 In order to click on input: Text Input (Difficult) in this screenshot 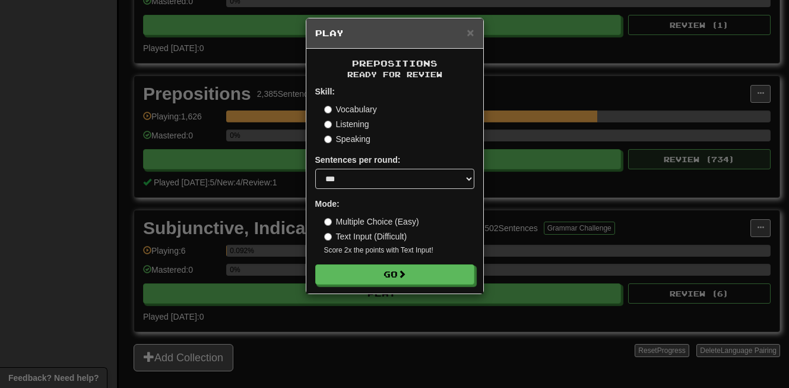, I will do `click(328, 236)`.